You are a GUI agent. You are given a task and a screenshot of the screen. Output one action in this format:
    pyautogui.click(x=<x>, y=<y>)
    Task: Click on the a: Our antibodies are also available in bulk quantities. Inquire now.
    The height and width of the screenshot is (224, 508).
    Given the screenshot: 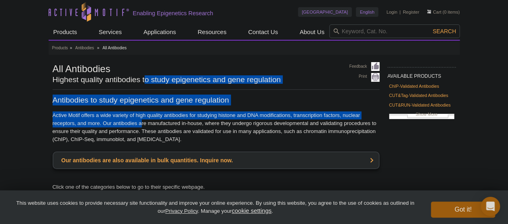 What is the action you would take?
    pyautogui.click(x=216, y=161)
    